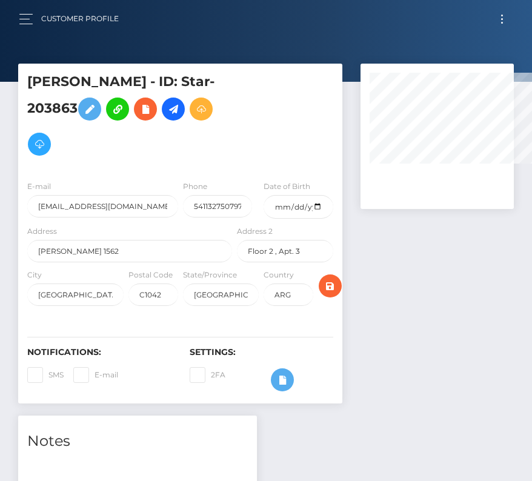 The image size is (532, 481). I want to click on label: Country, so click(279, 275).